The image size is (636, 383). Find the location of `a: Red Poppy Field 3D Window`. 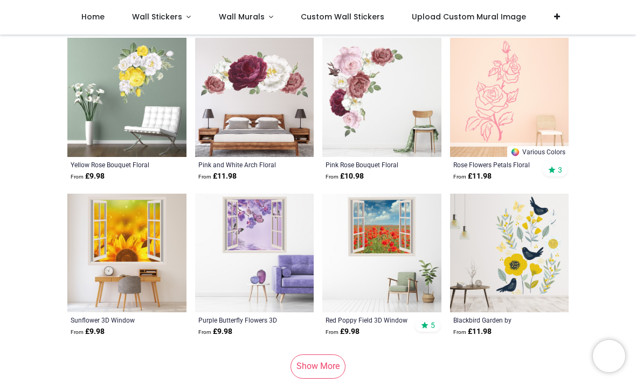

a: Red Poppy Field 3D Window is located at coordinates (370, 320).